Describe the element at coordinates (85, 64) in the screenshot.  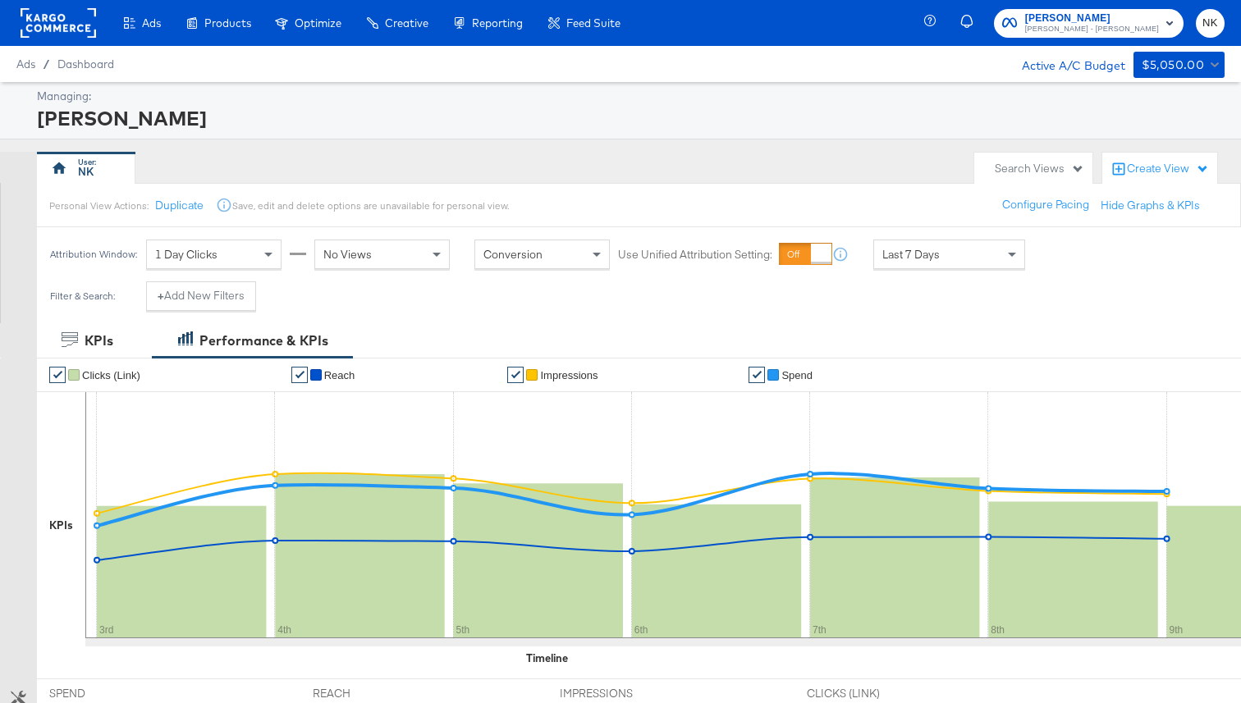
I see `a: Dashboard` at that location.